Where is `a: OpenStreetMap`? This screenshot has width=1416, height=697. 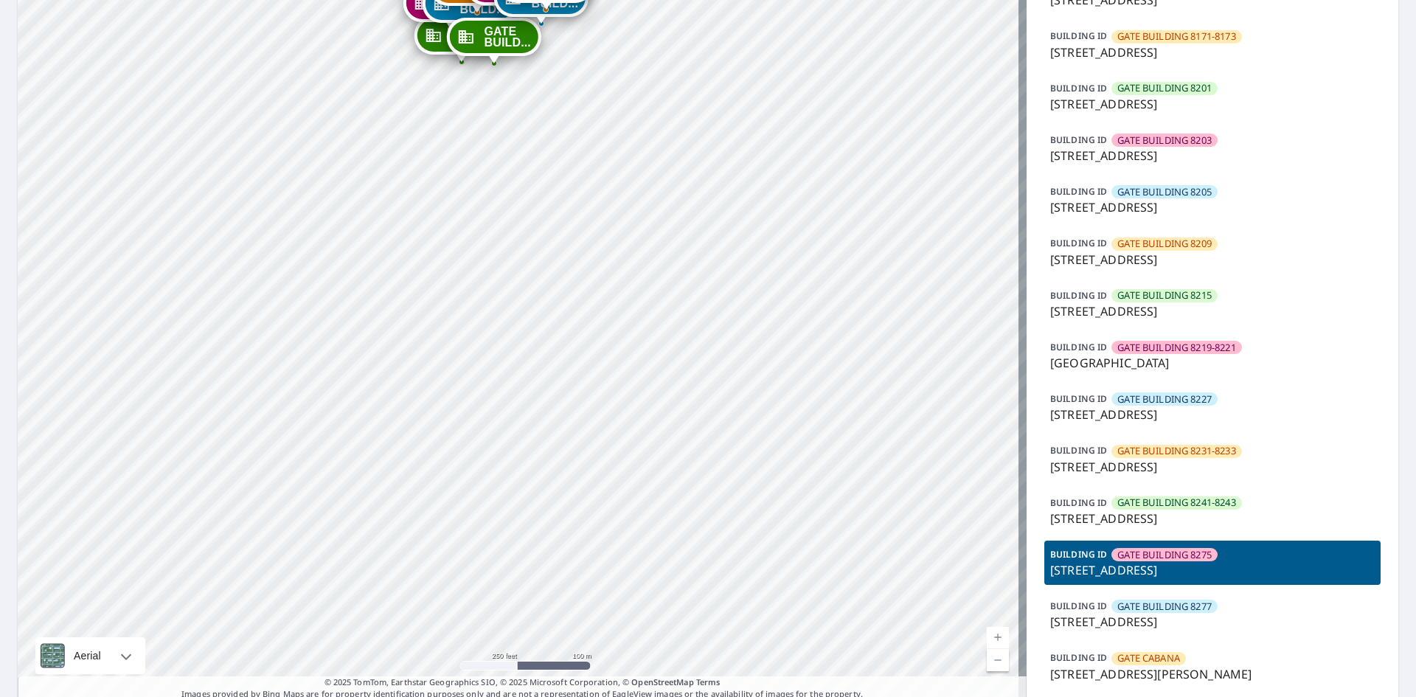
a: OpenStreetMap is located at coordinates (662, 681).